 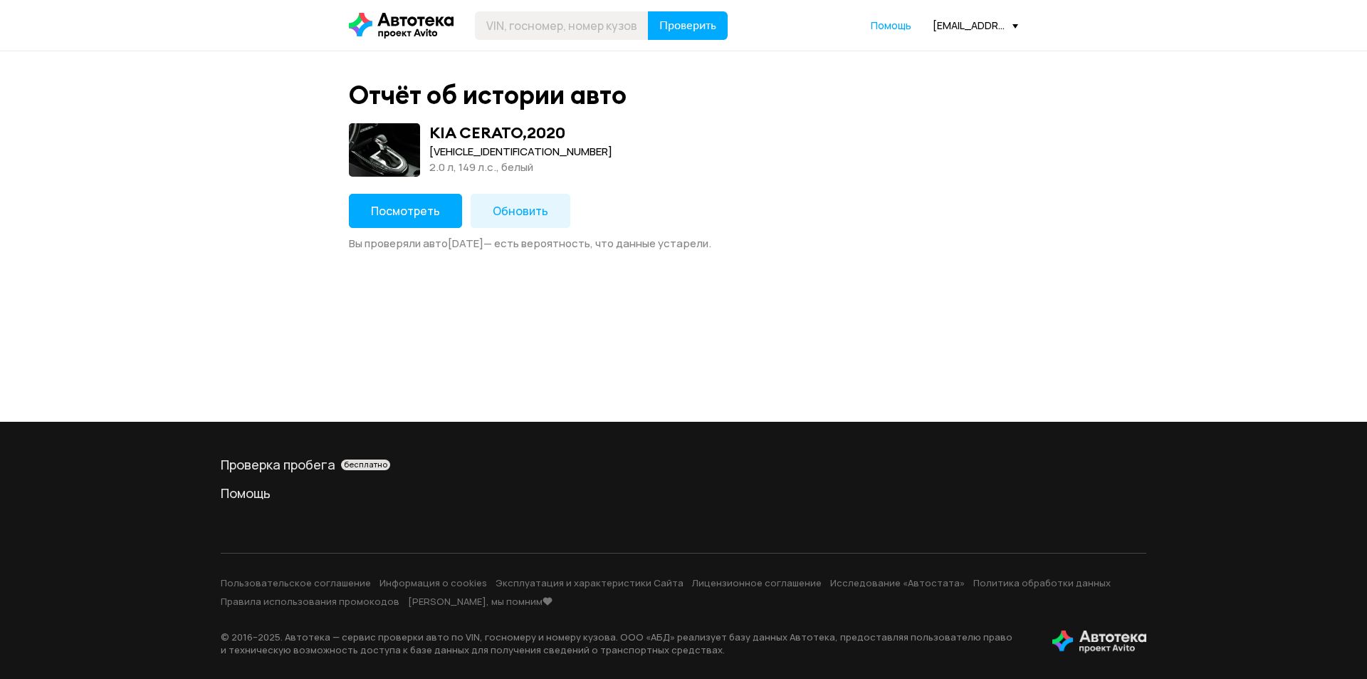 I want to click on a: Лицензионное соглашение, so click(x=757, y=582).